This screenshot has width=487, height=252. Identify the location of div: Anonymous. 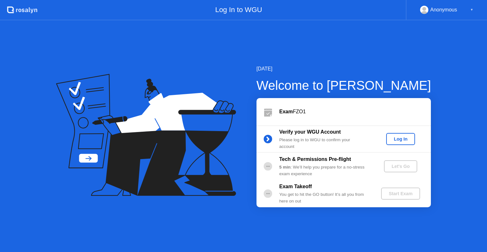
(444, 10).